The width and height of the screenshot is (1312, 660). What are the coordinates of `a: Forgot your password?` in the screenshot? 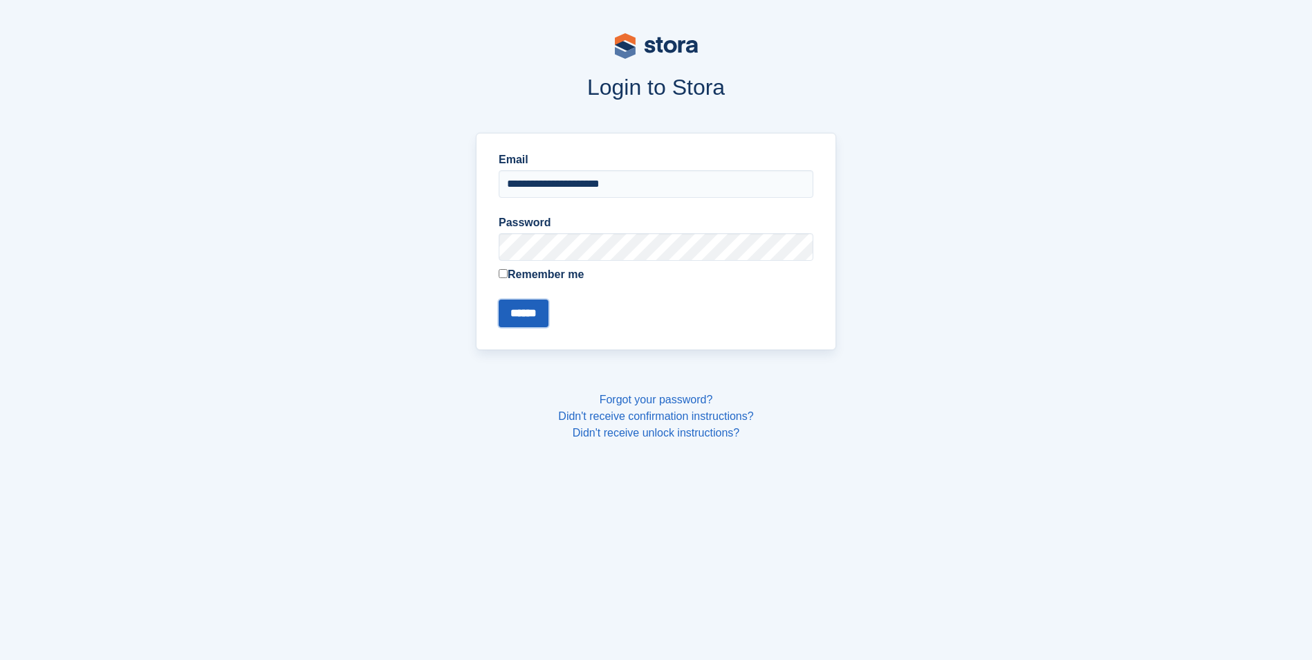 It's located at (657, 399).